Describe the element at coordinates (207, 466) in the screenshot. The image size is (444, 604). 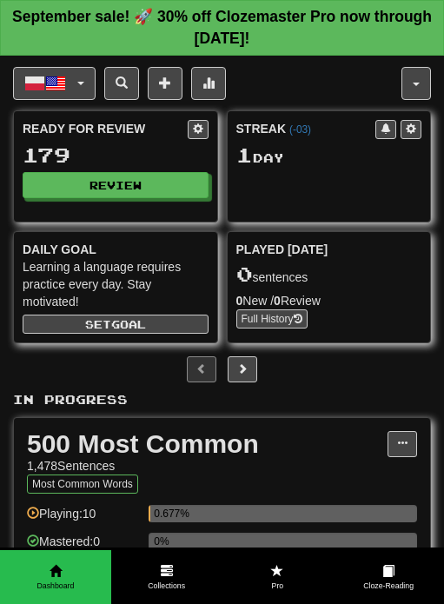
I see `div: 1,478 Sentences` at that location.